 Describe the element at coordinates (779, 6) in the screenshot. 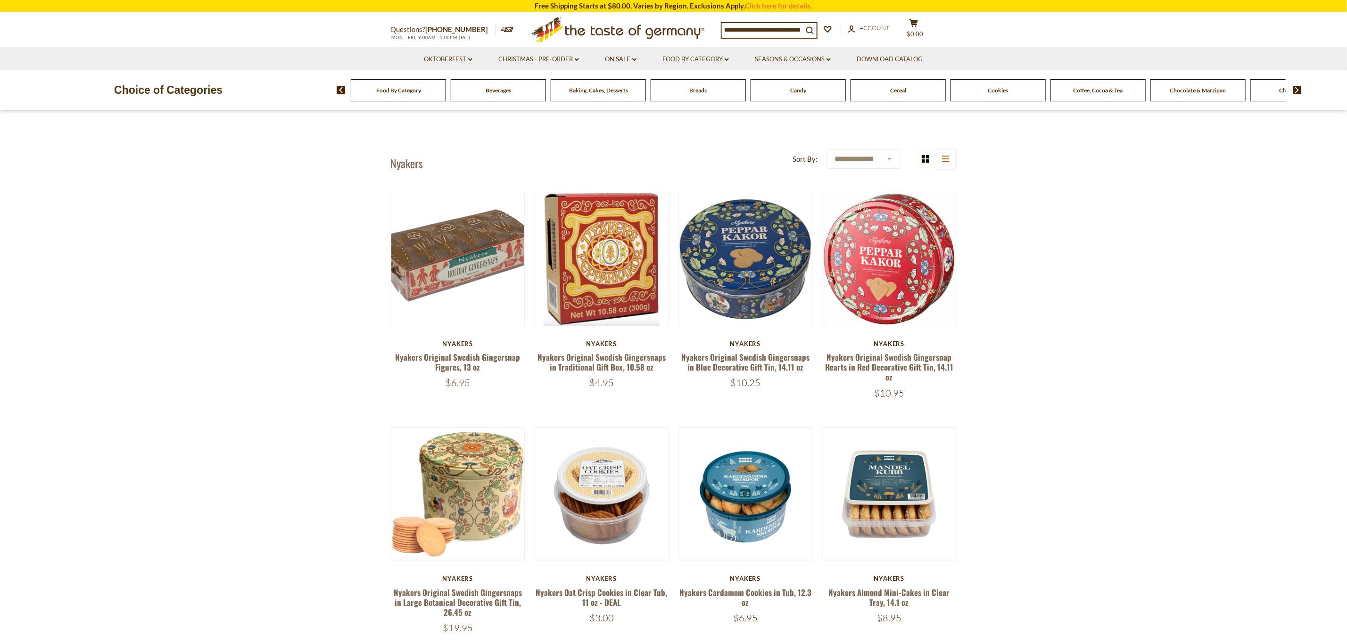

I see `a: Click here for details.` at that location.